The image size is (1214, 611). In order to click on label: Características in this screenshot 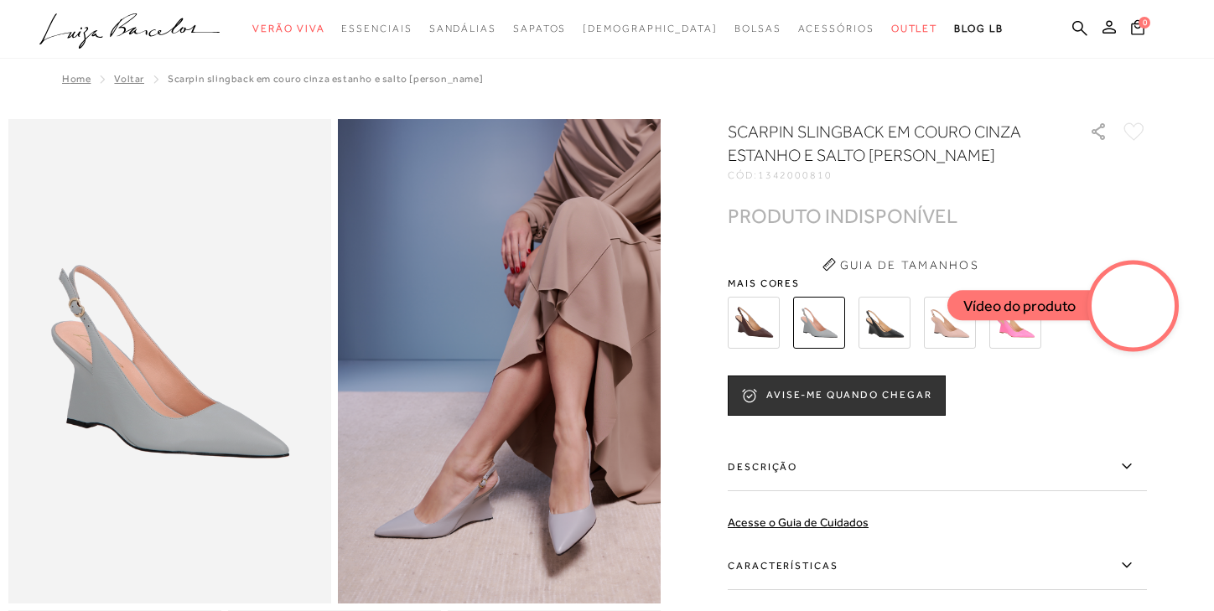, I will do `click(937, 566)`.